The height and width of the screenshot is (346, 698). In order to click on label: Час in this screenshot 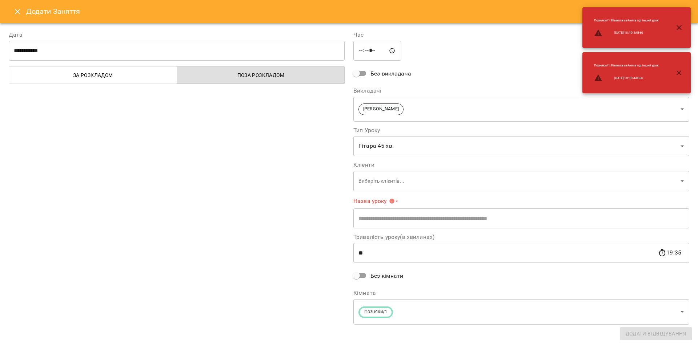, I will do `click(521, 35)`.